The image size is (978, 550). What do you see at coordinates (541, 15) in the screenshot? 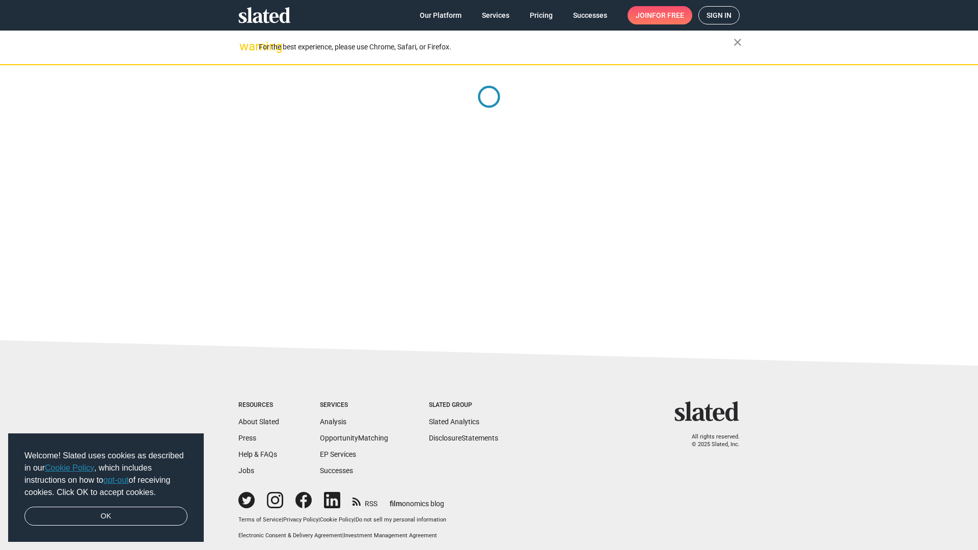
I see `span: Pricing` at bounding box center [541, 15].